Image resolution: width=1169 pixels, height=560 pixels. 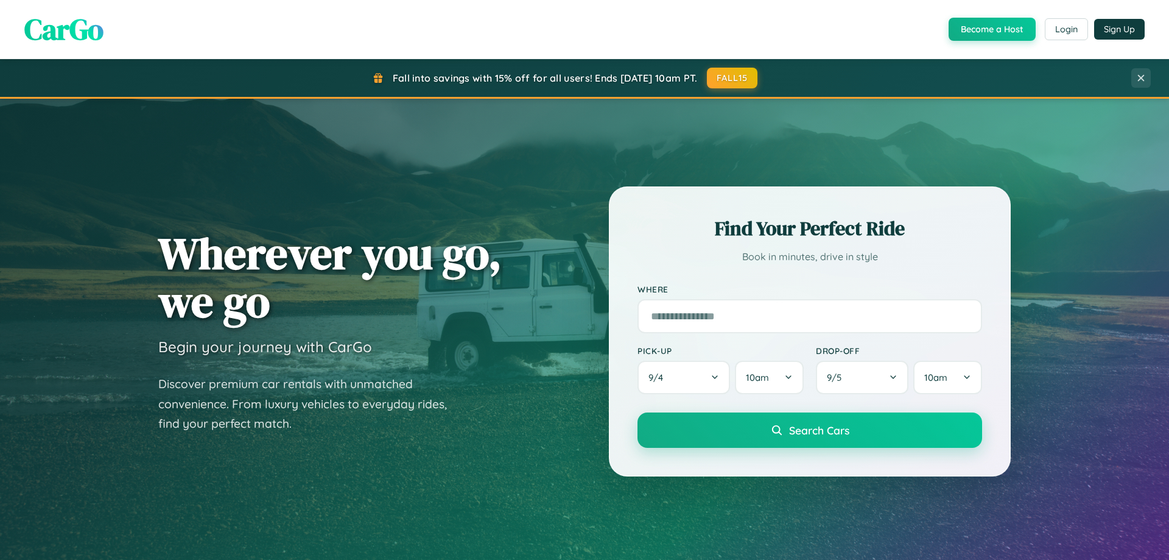 What do you see at coordinates (659, 377) in the screenshot?
I see `span: 9 / 4` at bounding box center [659, 377].